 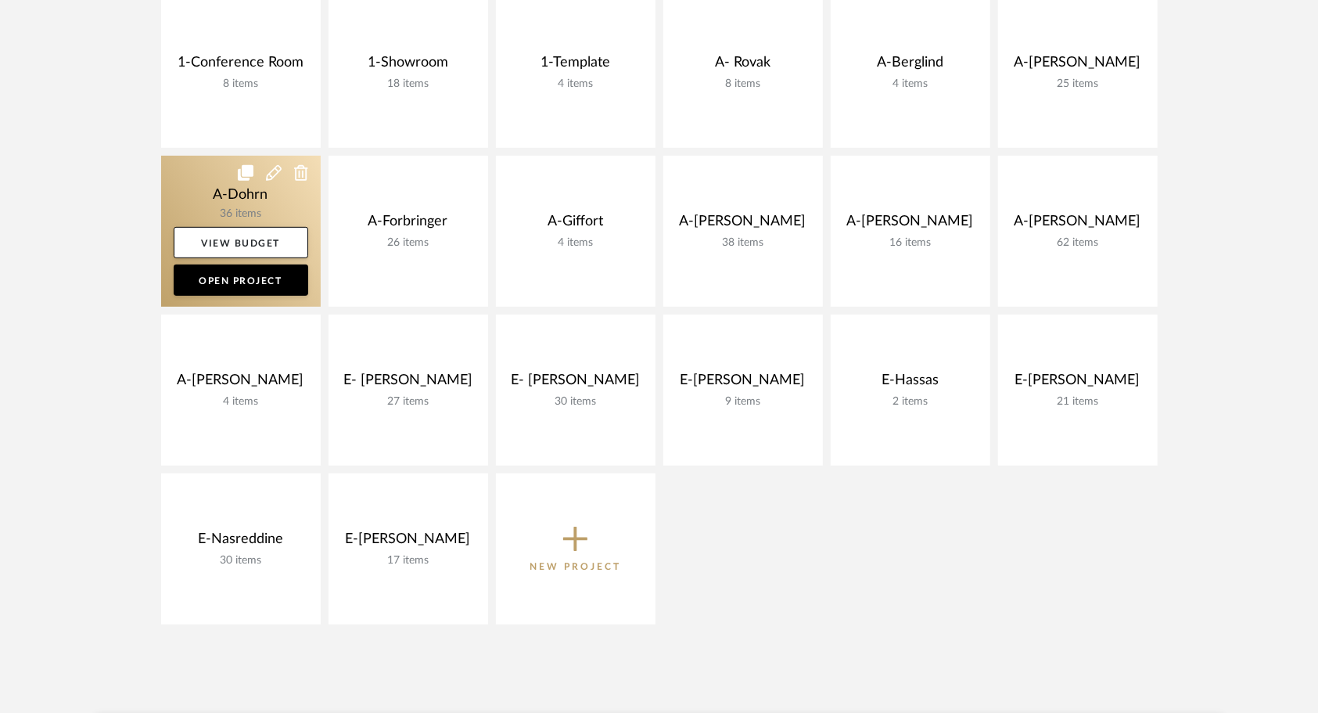 What do you see at coordinates (408, 401) in the screenshot?
I see `div: 27 items` at bounding box center [408, 401].